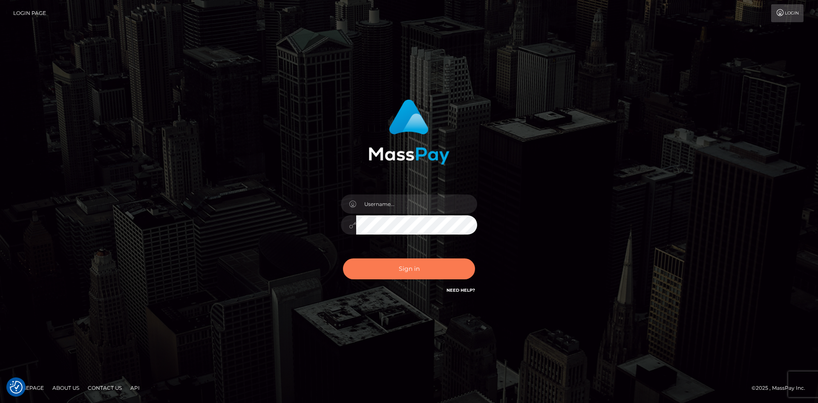 The image size is (818, 403). What do you see at coordinates (787, 13) in the screenshot?
I see `a: Login` at bounding box center [787, 13].